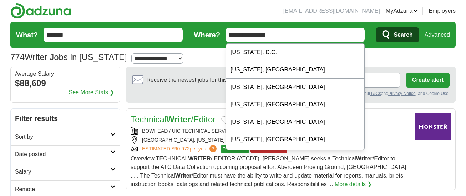 This screenshot has height=196, width=466. What do you see at coordinates (226, 120) in the screenshot?
I see `button: Add to favorite jobs` at bounding box center [226, 120].